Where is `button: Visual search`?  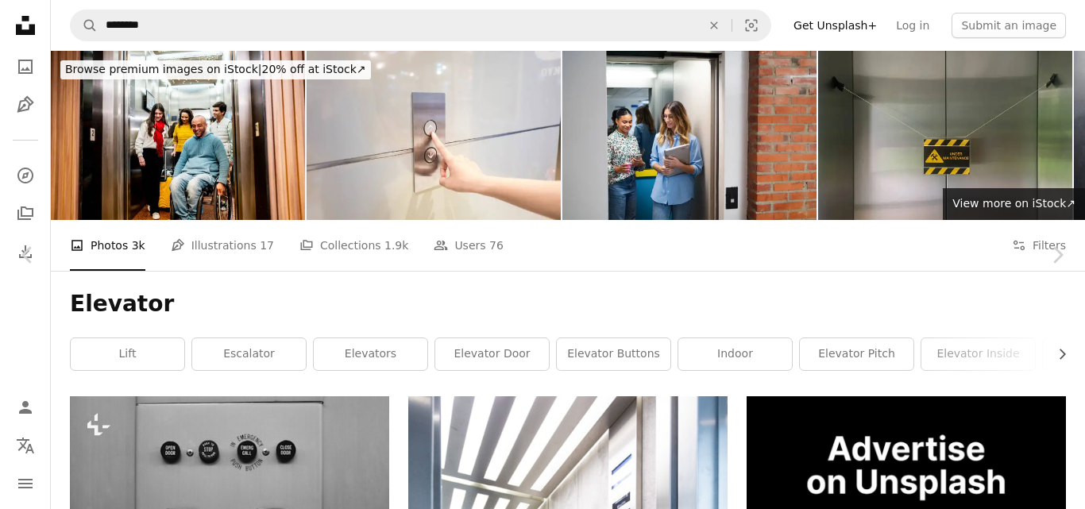
button: Visual search is located at coordinates (751, 25).